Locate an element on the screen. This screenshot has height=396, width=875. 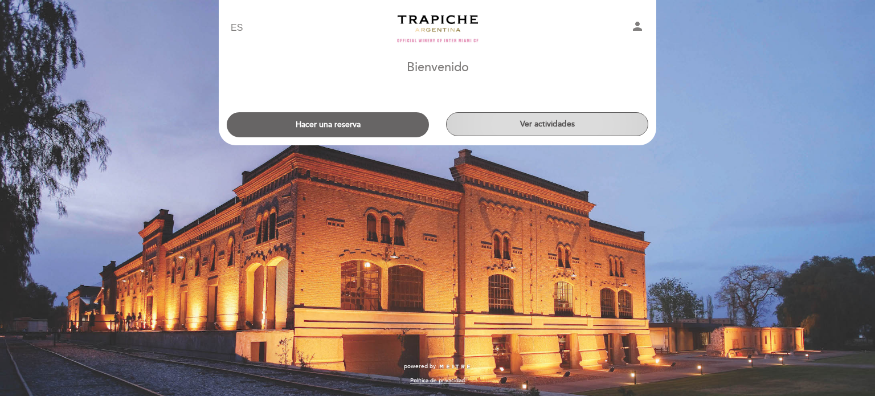
a: Turismo Trapiche is located at coordinates (437, 28).